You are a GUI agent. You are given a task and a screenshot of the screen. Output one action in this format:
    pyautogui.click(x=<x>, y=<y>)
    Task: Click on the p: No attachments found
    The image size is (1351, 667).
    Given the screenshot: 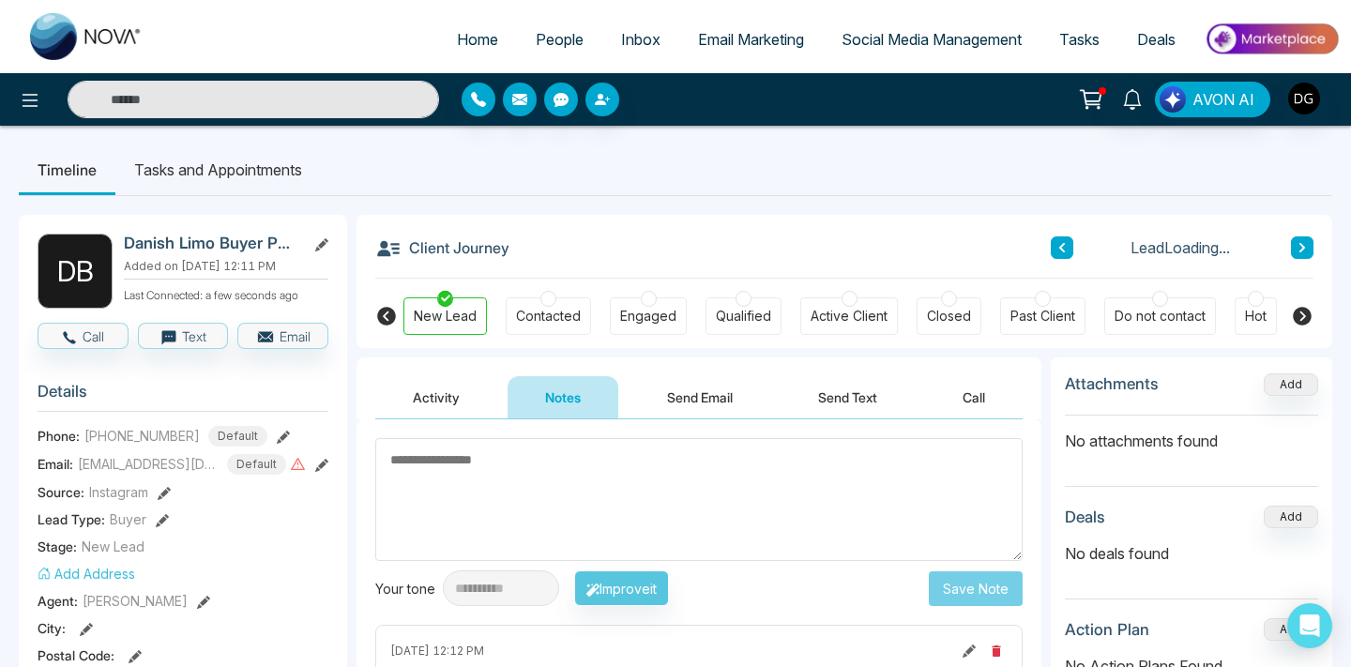 What is the action you would take?
    pyautogui.click(x=1191, y=433)
    